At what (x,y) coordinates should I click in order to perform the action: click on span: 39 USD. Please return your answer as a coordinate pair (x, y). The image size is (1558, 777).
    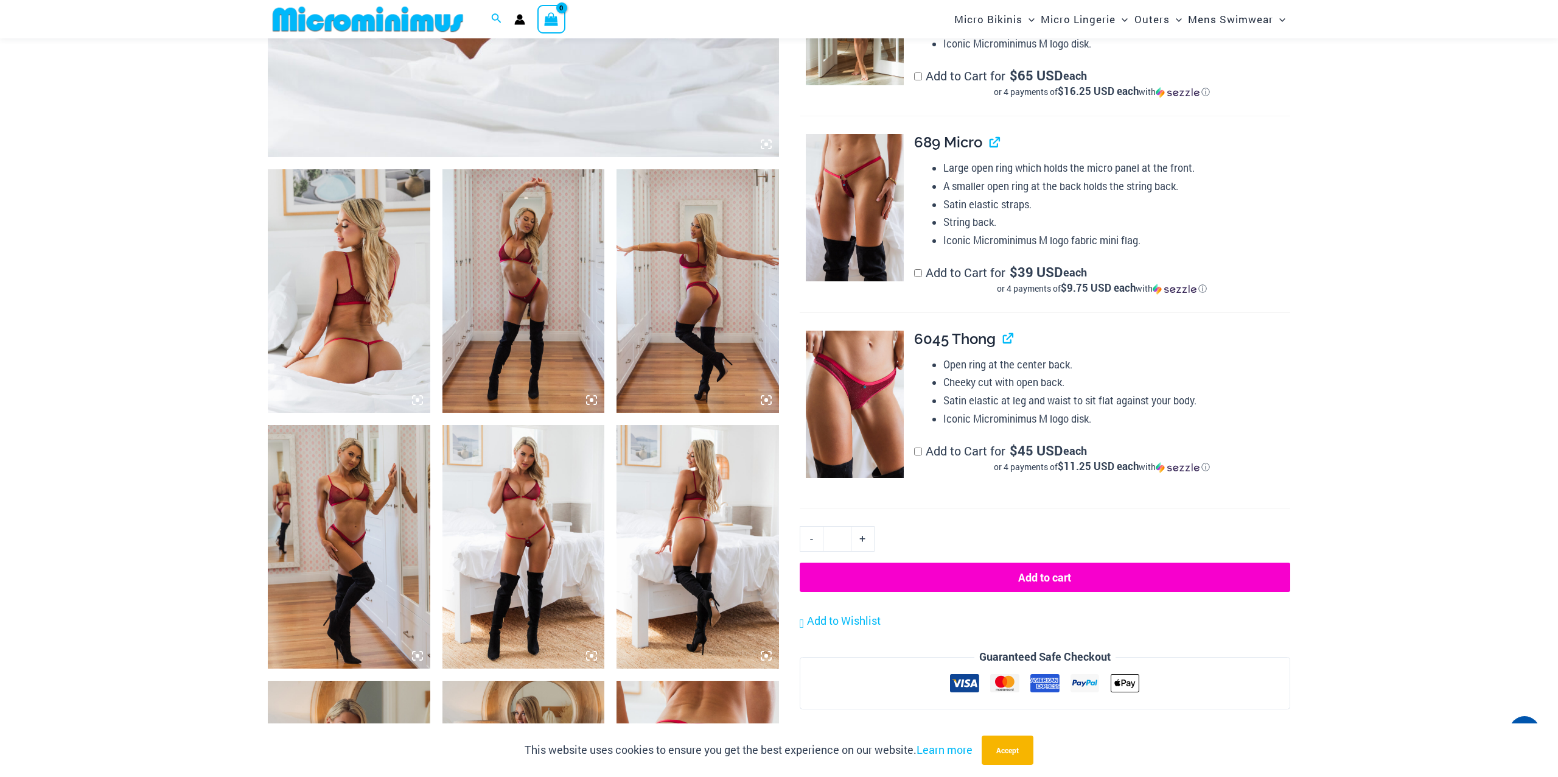
    Looking at the image, I should click on (1036, 272).